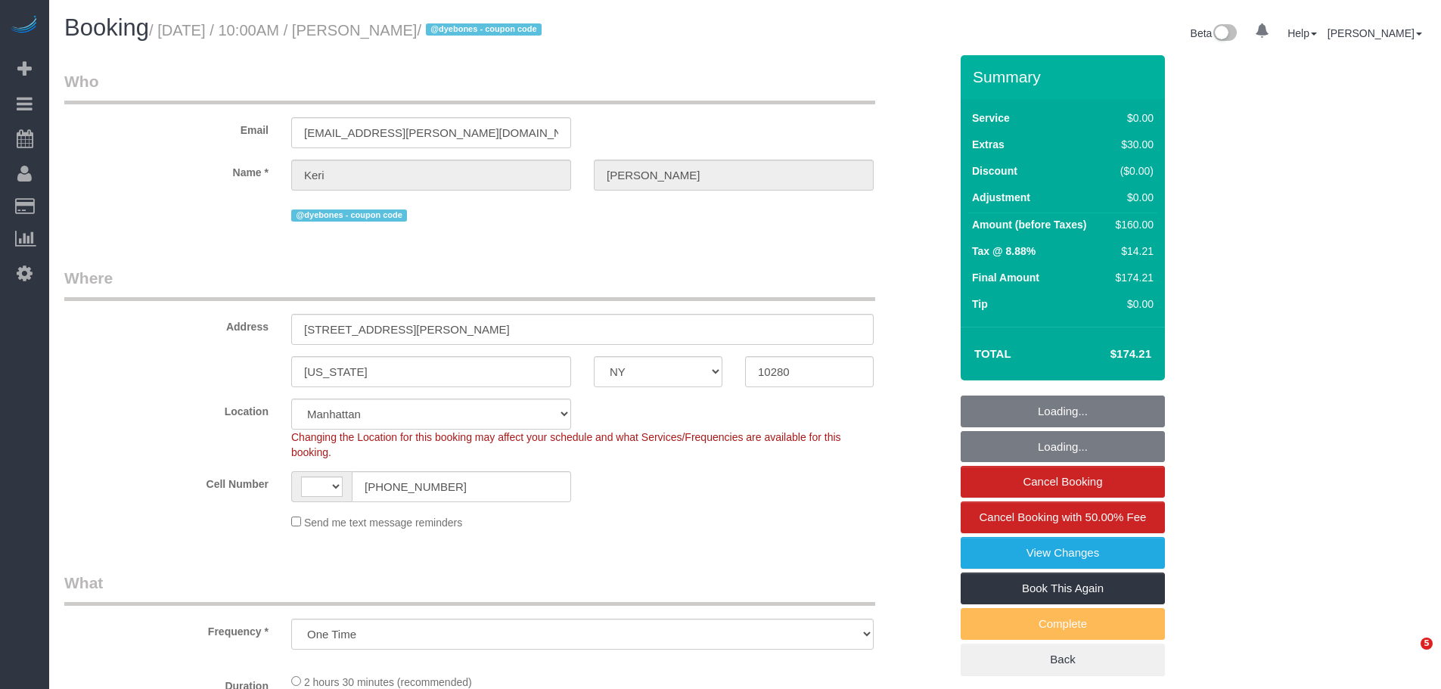  Describe the element at coordinates (1063, 482) in the screenshot. I see `a: Cancel Booking` at that location.